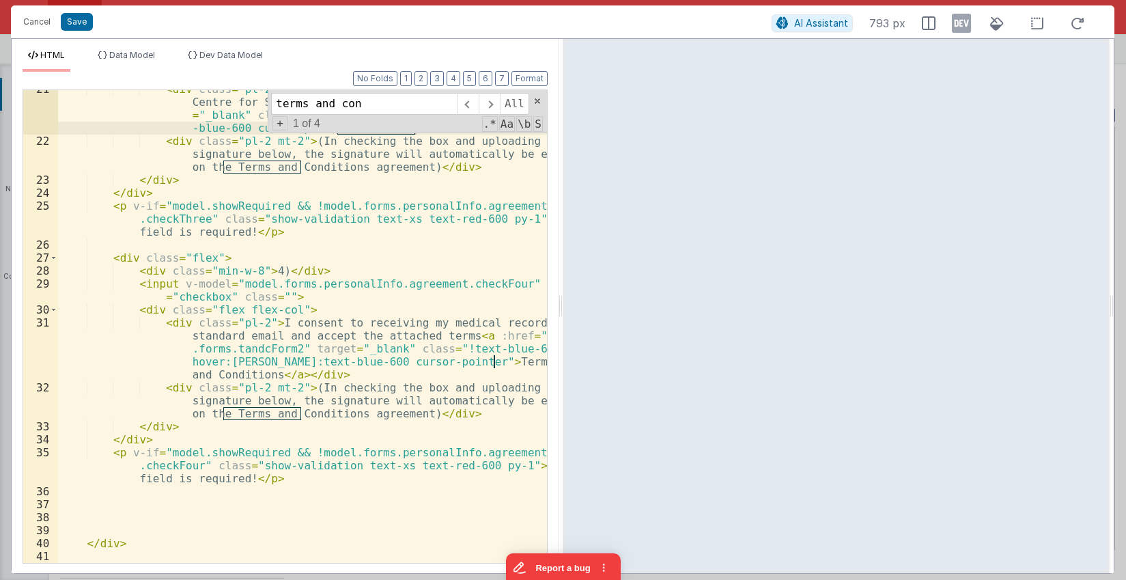 The image size is (1126, 580). Describe the element at coordinates (529, 79) in the screenshot. I see `button: Format` at that location.